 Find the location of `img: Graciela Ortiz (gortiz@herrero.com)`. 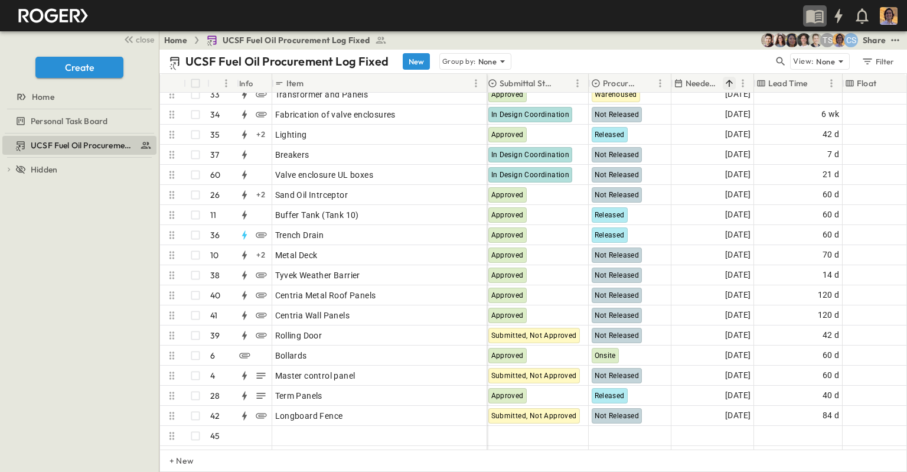

img: Graciela Ortiz (gortiz@herrero.com) is located at coordinates (792, 40).